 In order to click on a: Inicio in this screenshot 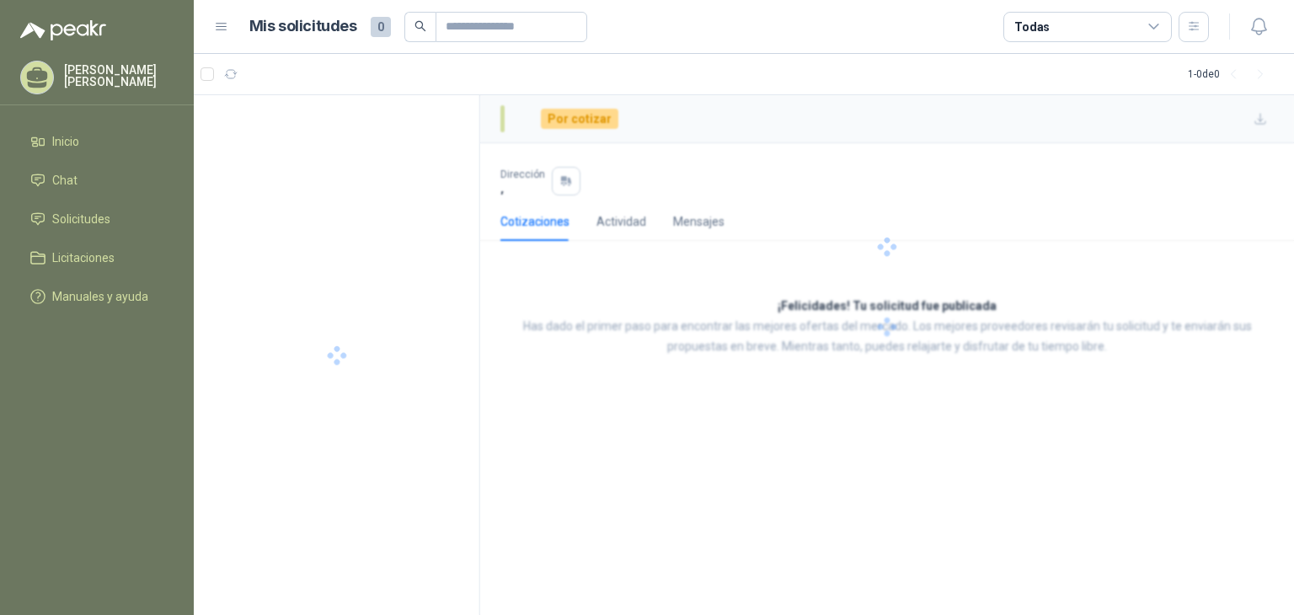, I will do `click(97, 142)`.